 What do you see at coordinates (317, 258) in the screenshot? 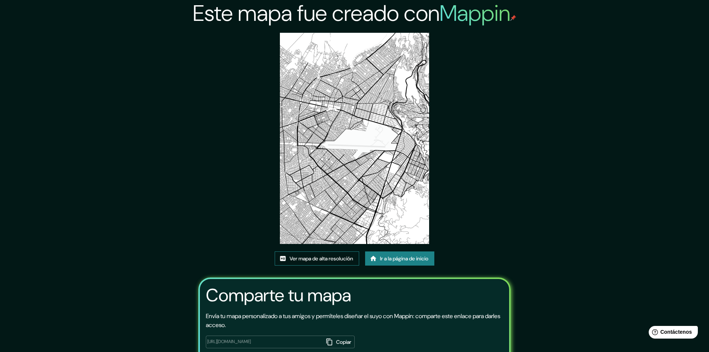
I see `a: Ver mapa de alta resolución` at bounding box center [317, 258].